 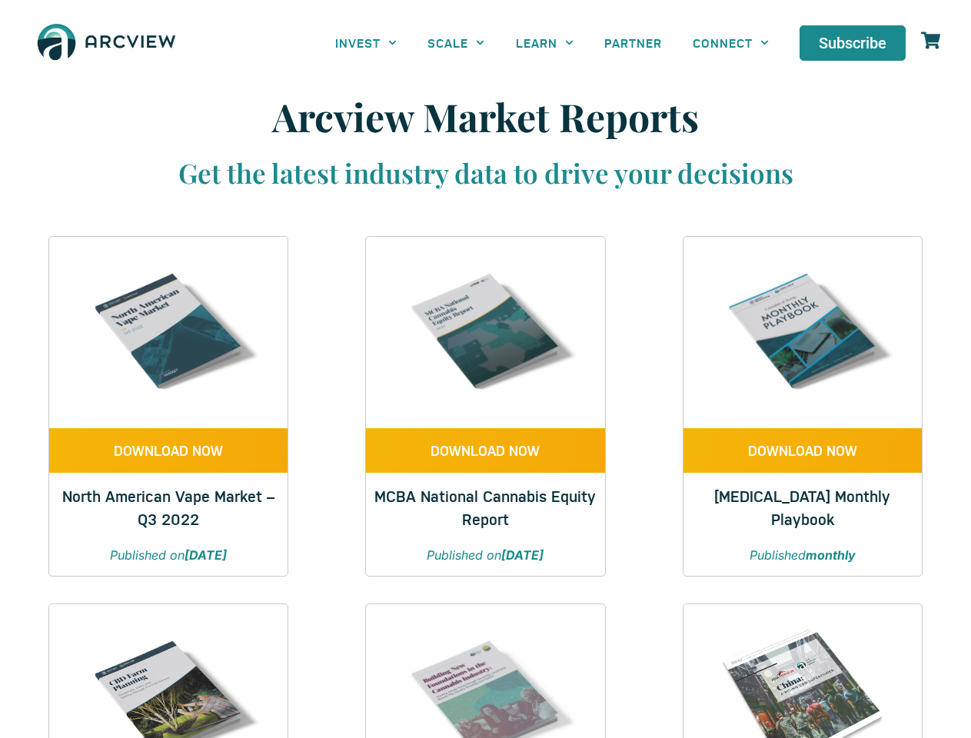 What do you see at coordinates (730, 42) in the screenshot?
I see `a: CONNECT` at bounding box center [730, 42].